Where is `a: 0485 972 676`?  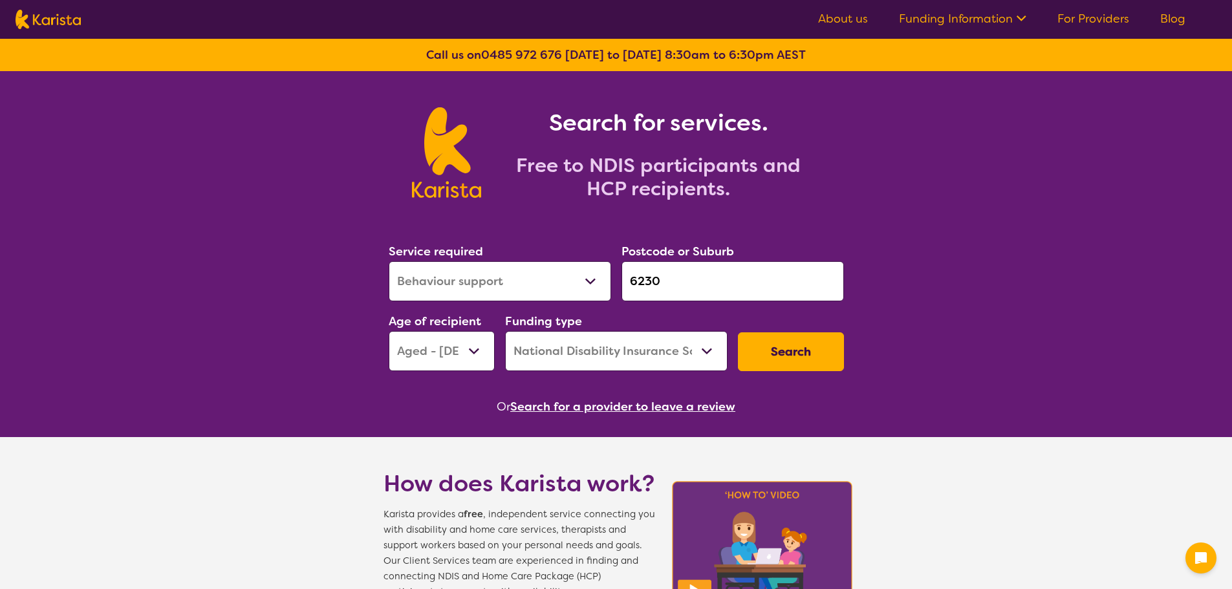 a: 0485 972 676 is located at coordinates (521, 55).